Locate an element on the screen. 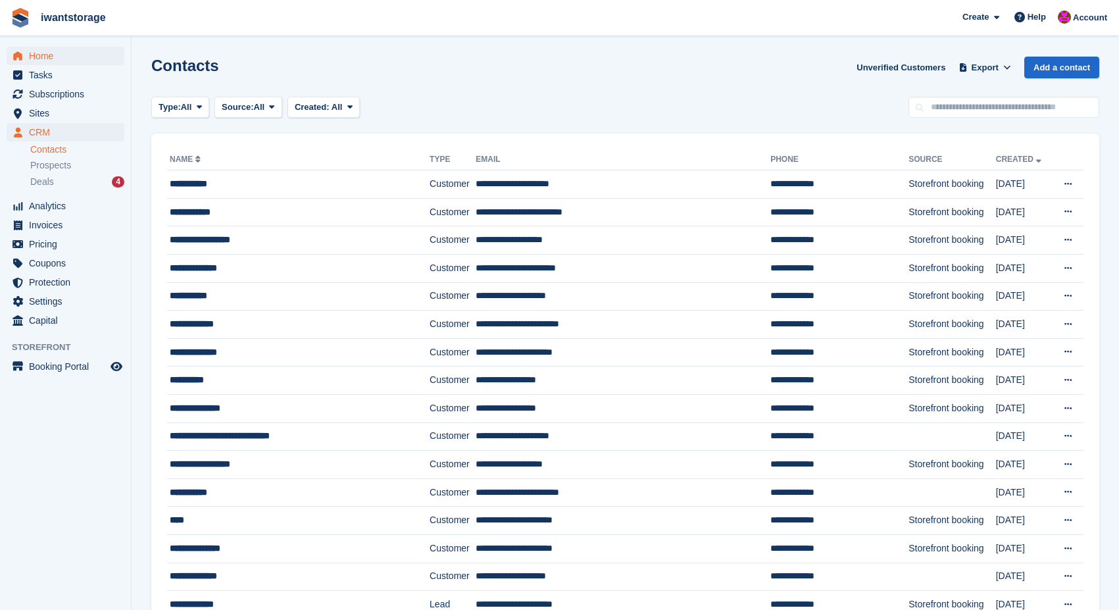 Image resolution: width=1119 pixels, height=610 pixels. button: Export is located at coordinates (985, 67).